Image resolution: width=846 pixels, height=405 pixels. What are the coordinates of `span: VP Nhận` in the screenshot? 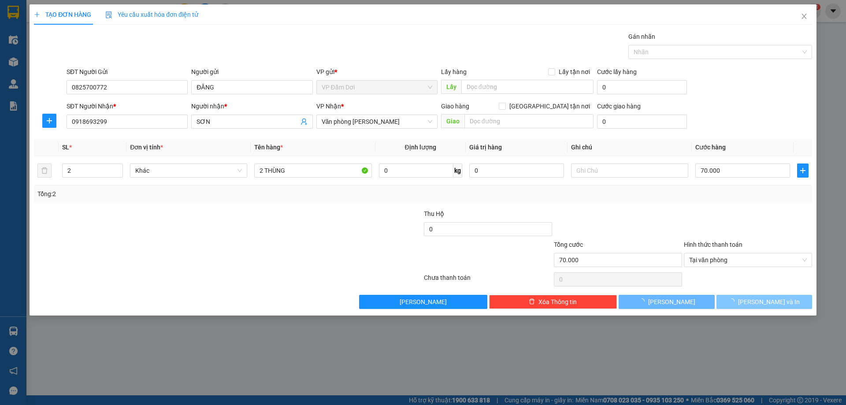 It's located at (329, 106).